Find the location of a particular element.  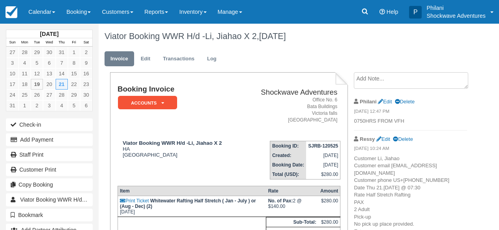

div: $280.00 is located at coordinates (329, 204).